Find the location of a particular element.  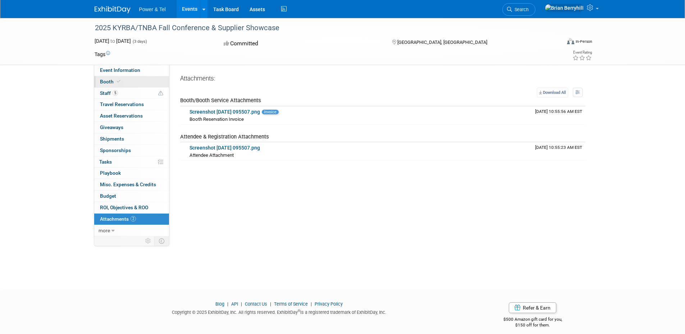

img: Brian Berryhill is located at coordinates (564, 8).